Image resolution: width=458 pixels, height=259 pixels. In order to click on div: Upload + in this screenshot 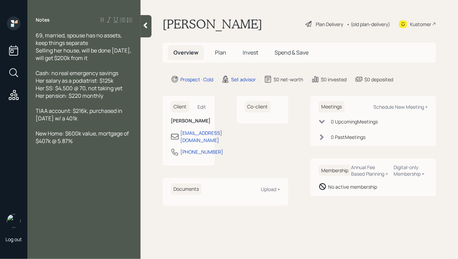, I will do `click(270, 189)`.